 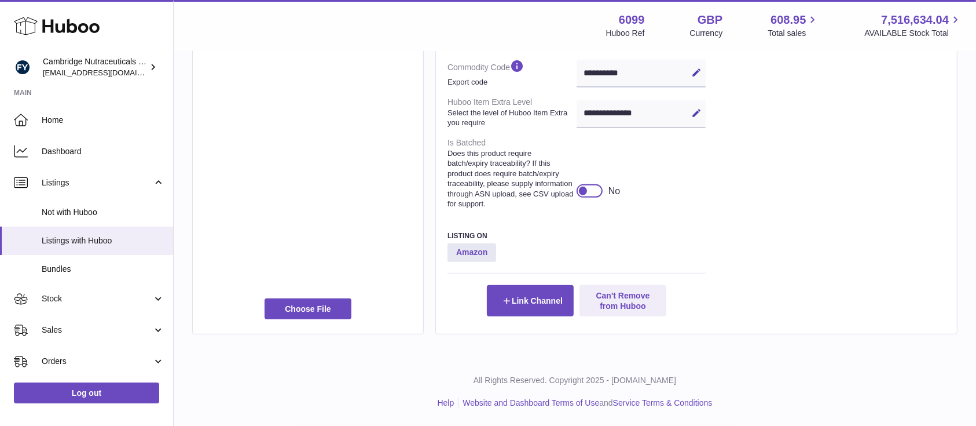 I want to click on div: Huboo Ref, so click(x=625, y=33).